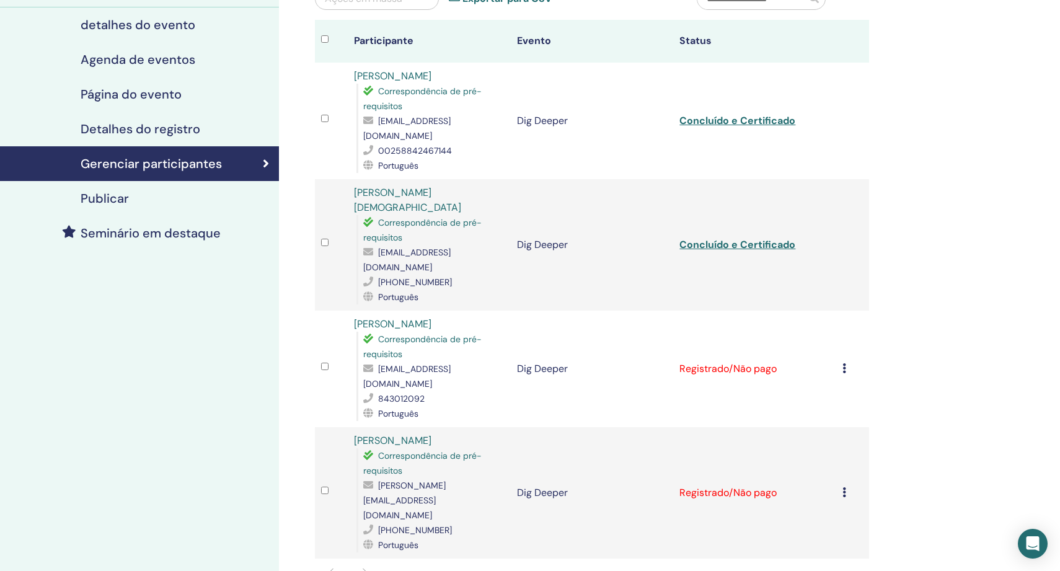 The height and width of the screenshot is (571, 1060). Describe the element at coordinates (138, 25) in the screenshot. I see `h4: detalhes do evento` at that location.